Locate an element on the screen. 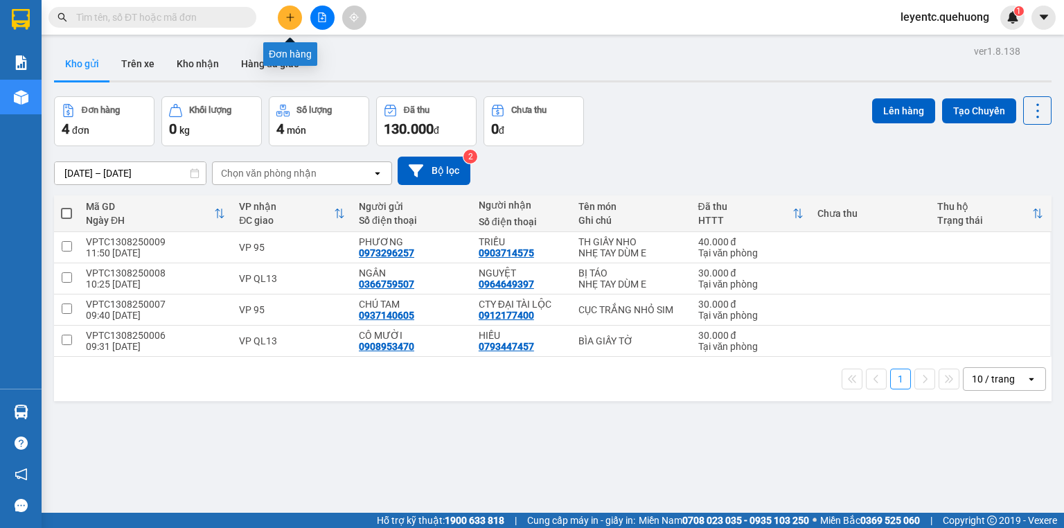 The height and width of the screenshot is (528, 1064). span: kg is located at coordinates (184, 130).